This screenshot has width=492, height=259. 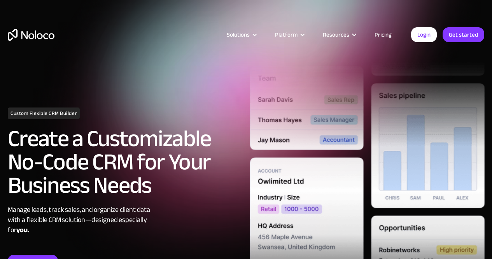 I want to click on a: Login, so click(x=424, y=35).